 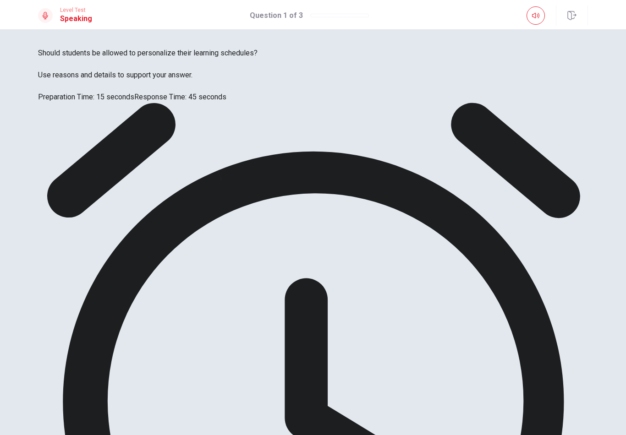 I want to click on h1: Question 1 of 3, so click(x=276, y=16).